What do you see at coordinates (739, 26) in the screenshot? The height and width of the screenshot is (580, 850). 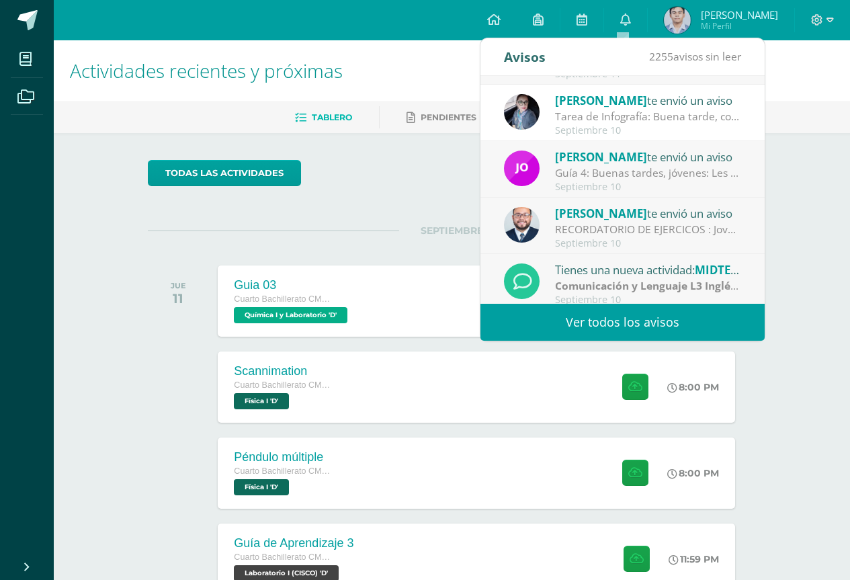 I see `span: Mi Perfil` at bounding box center [739, 26].